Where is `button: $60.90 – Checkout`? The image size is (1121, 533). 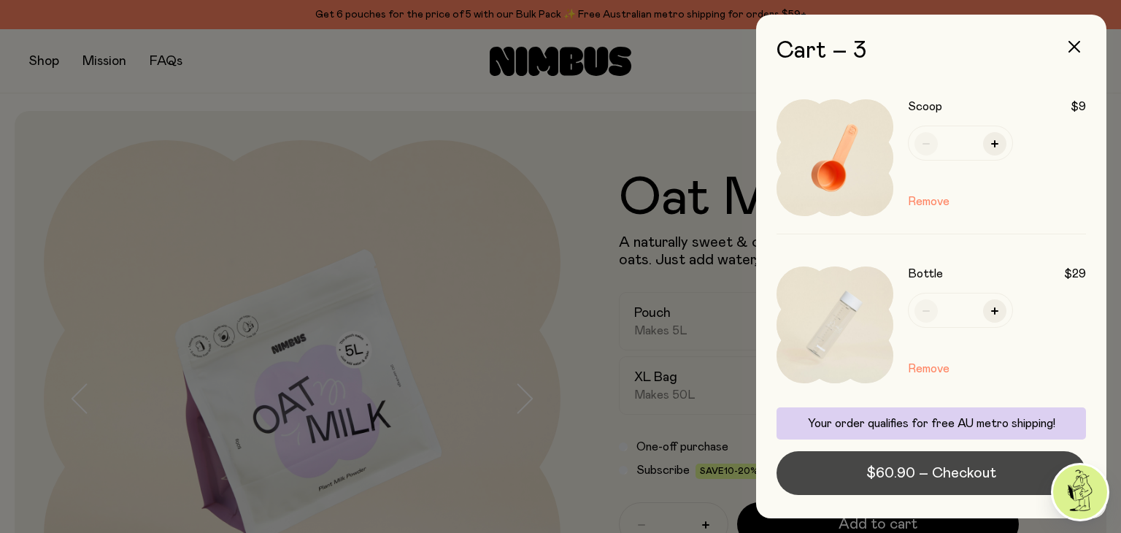
button: $60.90 – Checkout is located at coordinates (931, 473).